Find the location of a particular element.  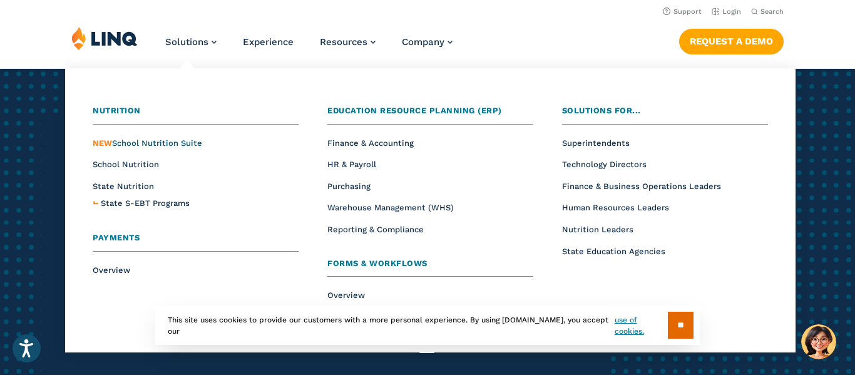

span: Reporting & Compliance is located at coordinates (376, 229).